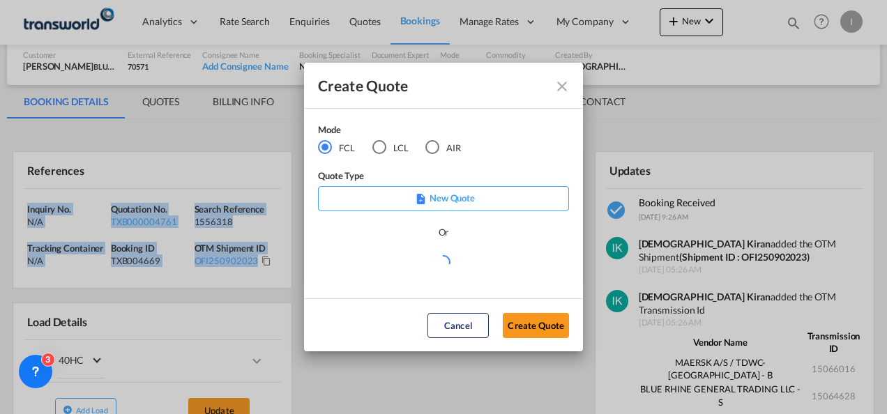 Image resolution: width=887 pixels, height=414 pixels. What do you see at coordinates (443, 177) in the screenshot?
I see `div: Quote Type` at bounding box center [443, 177].